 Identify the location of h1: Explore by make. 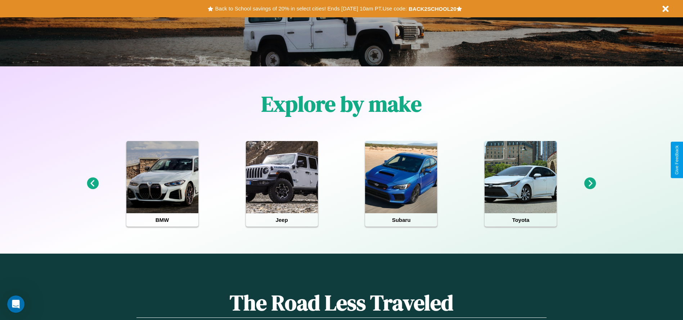
(342, 104).